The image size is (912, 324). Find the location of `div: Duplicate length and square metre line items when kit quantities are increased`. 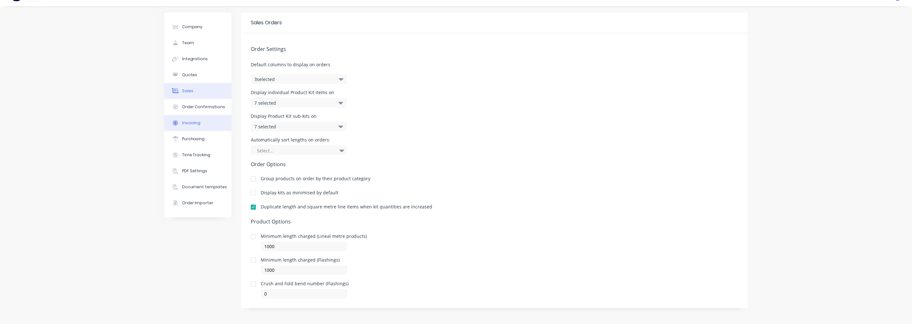

div: Duplicate length and square metre line items when kit quantities are increased is located at coordinates (346, 207).